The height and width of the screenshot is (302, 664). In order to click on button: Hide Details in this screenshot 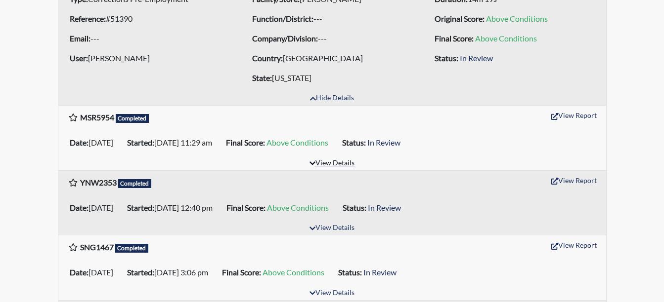, I will do `click(332, 98)`.